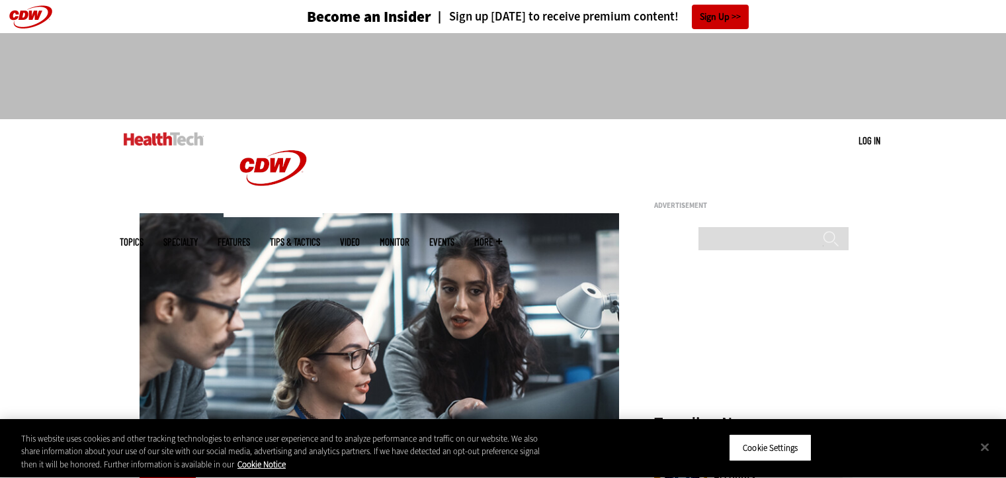 Image resolution: width=1006 pixels, height=478 pixels. I want to click on button: Close, so click(985, 446).